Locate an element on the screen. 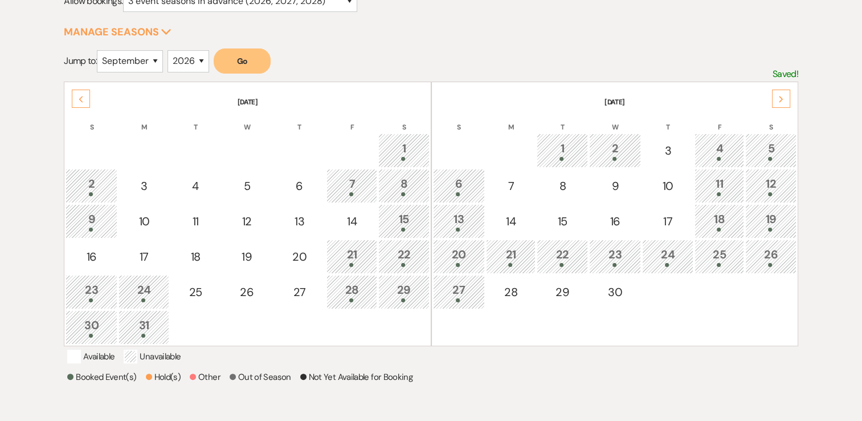 The image size is (862, 421). p: Out of Season is located at coordinates (260, 377).